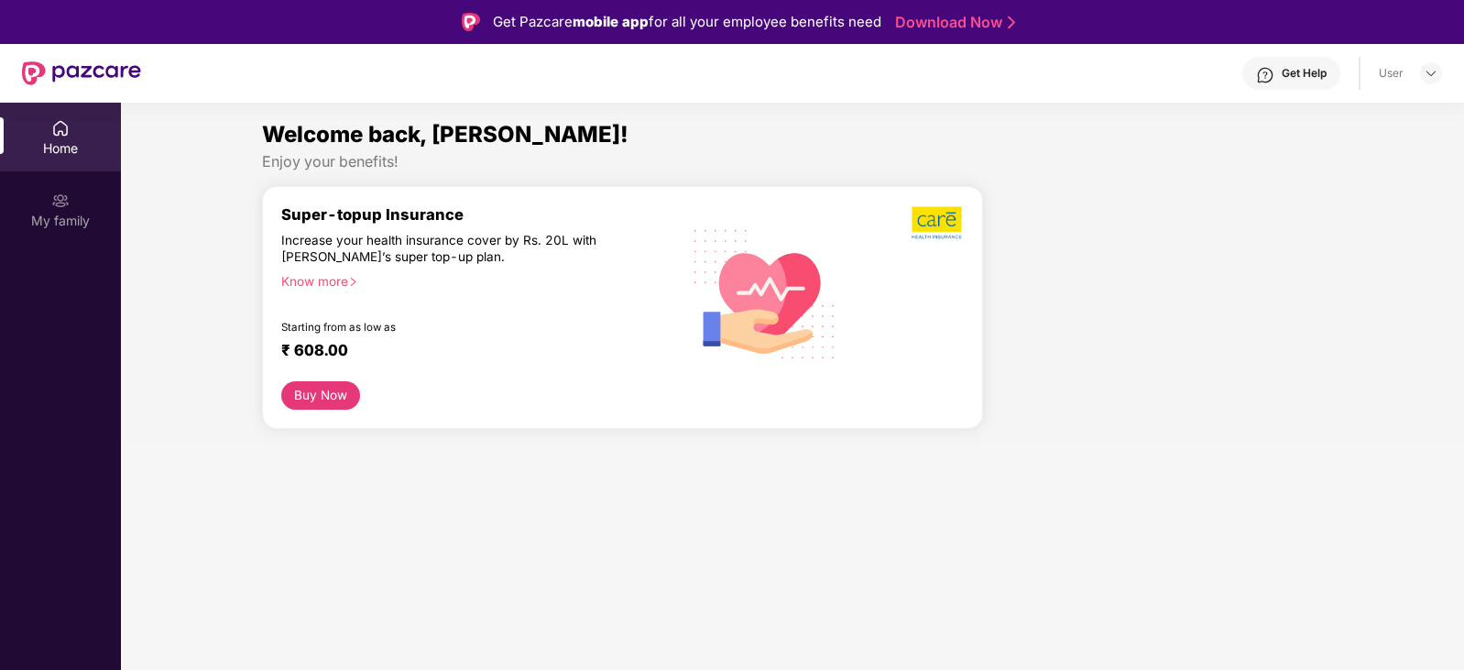 This screenshot has height=670, width=1464. Describe the element at coordinates (1391, 73) in the screenshot. I see `div: User` at that location.